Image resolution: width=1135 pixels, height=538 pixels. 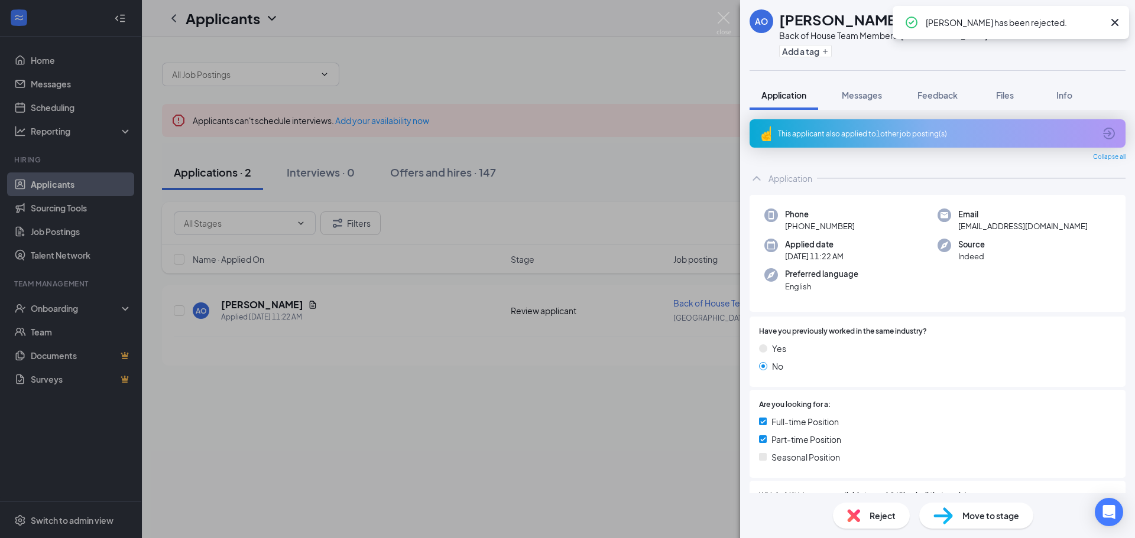 What do you see at coordinates (779, 349) in the screenshot?
I see `span: Yes` at bounding box center [779, 349].